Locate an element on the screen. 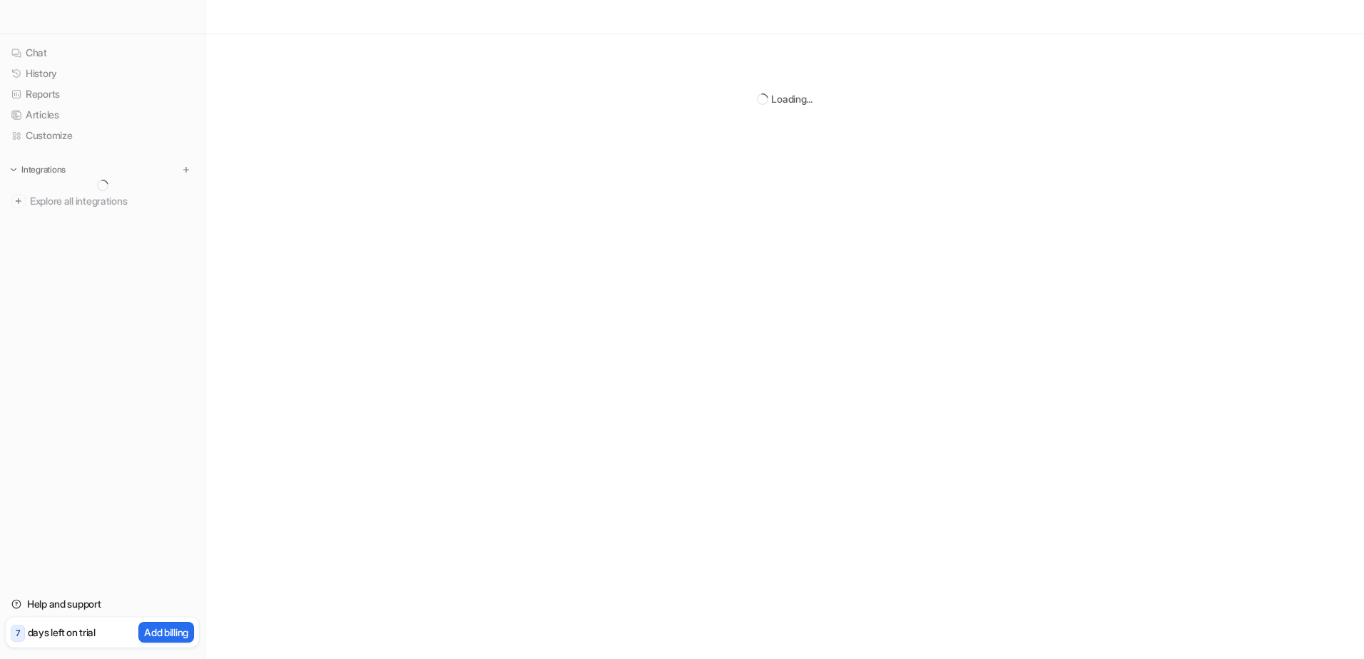 This screenshot has width=1364, height=659. button: Add billing is located at coordinates (166, 632).